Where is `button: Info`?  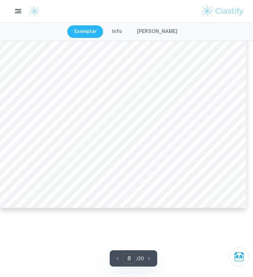 button: Info is located at coordinates (117, 32).